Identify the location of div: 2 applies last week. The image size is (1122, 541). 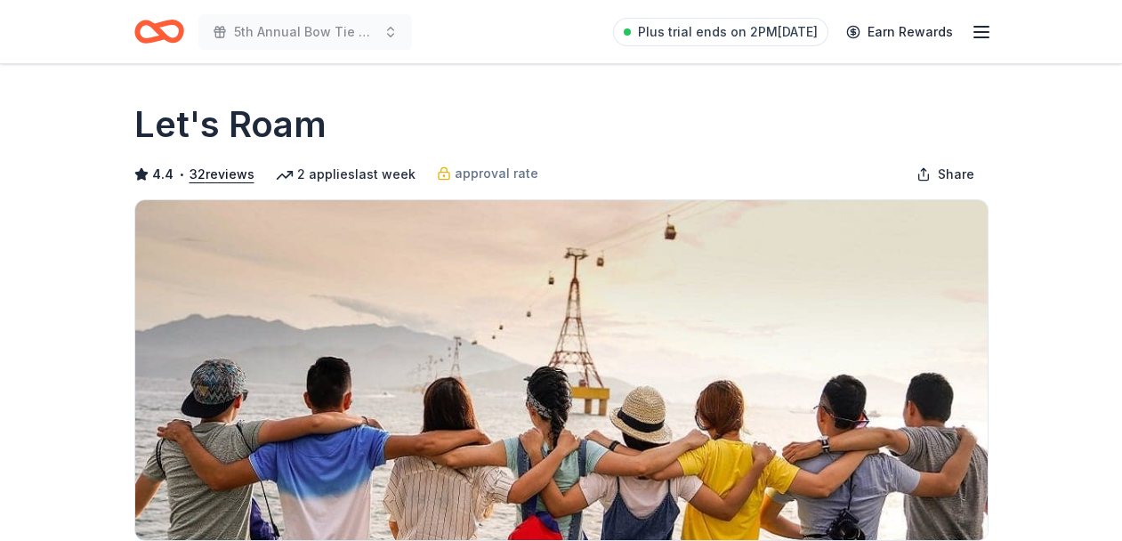
(345, 174).